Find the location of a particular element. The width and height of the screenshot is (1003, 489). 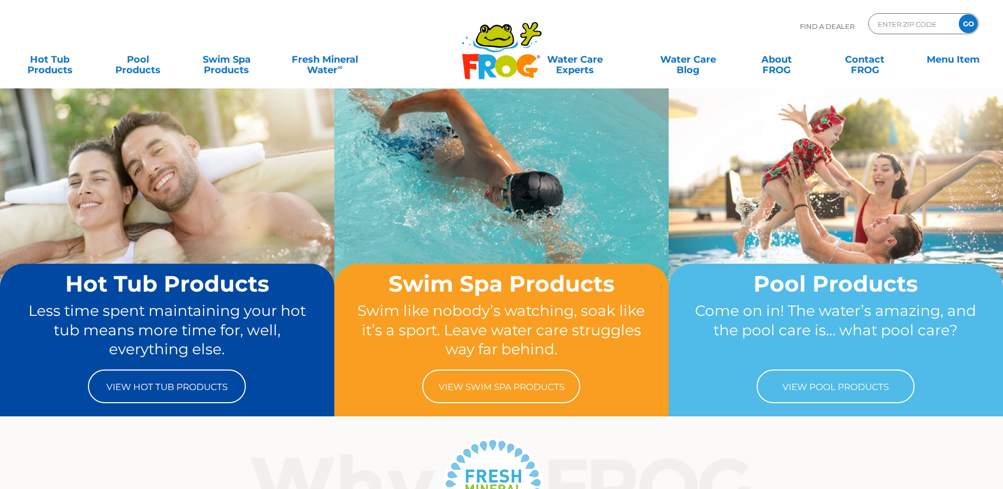

input: Zip Code Form is located at coordinates (912, 24).